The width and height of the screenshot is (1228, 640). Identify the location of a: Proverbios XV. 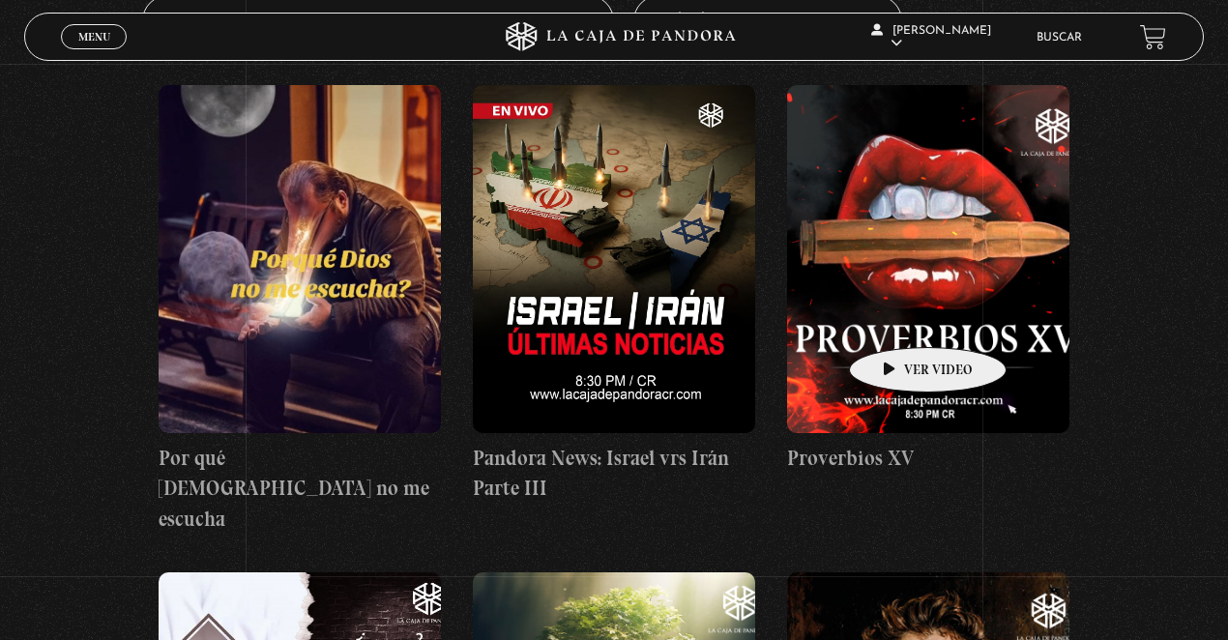
(928, 279).